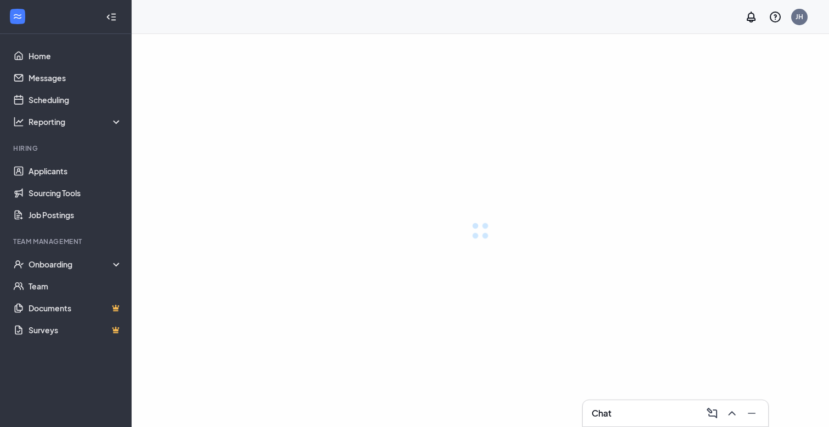 This screenshot has width=829, height=427. What do you see at coordinates (75, 171) in the screenshot?
I see `a: Applicants` at bounding box center [75, 171].